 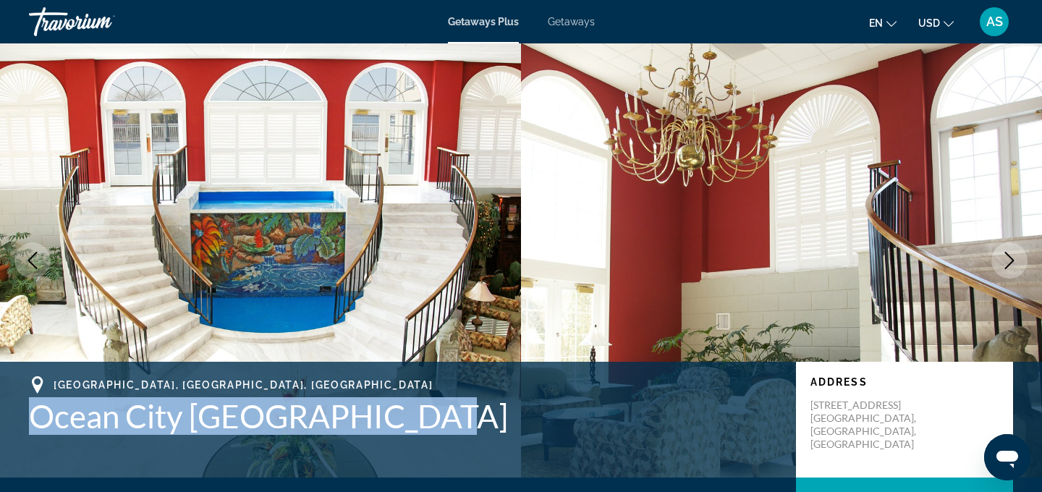 I want to click on button: Change language, so click(x=883, y=22).